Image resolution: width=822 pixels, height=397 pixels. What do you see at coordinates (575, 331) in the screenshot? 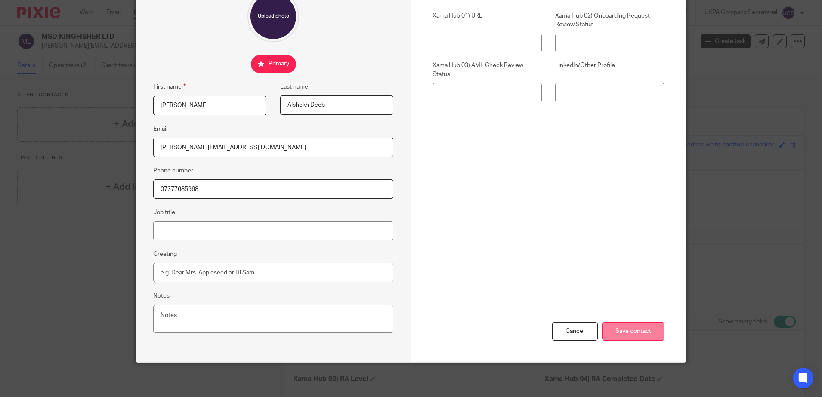
I see `div: Cancel` at bounding box center [575, 331].